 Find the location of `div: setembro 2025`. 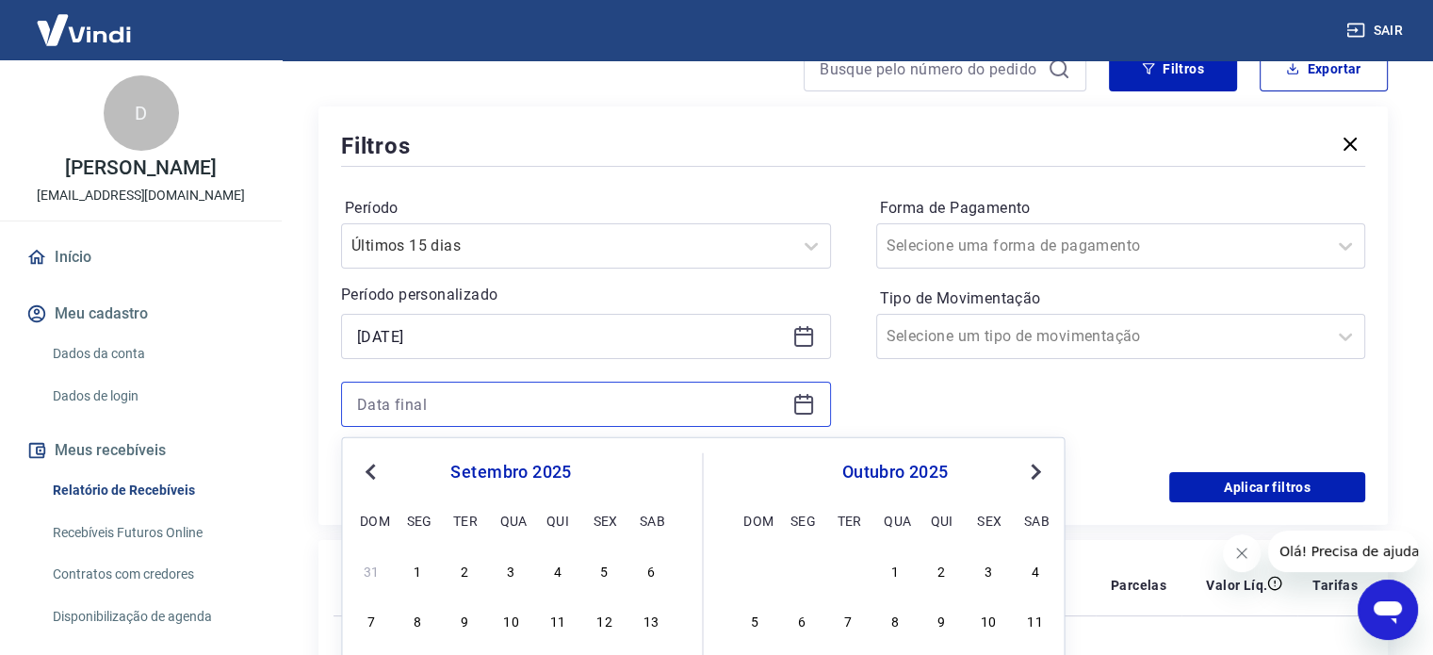

div: setembro 2025 is located at coordinates (511, 472).